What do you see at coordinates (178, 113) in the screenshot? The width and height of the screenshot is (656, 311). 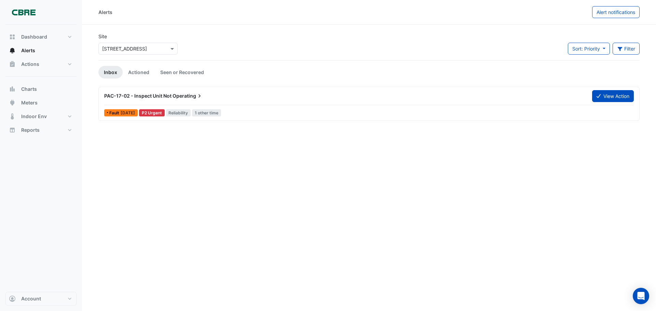 I see `span: Reliability` at bounding box center [178, 113].